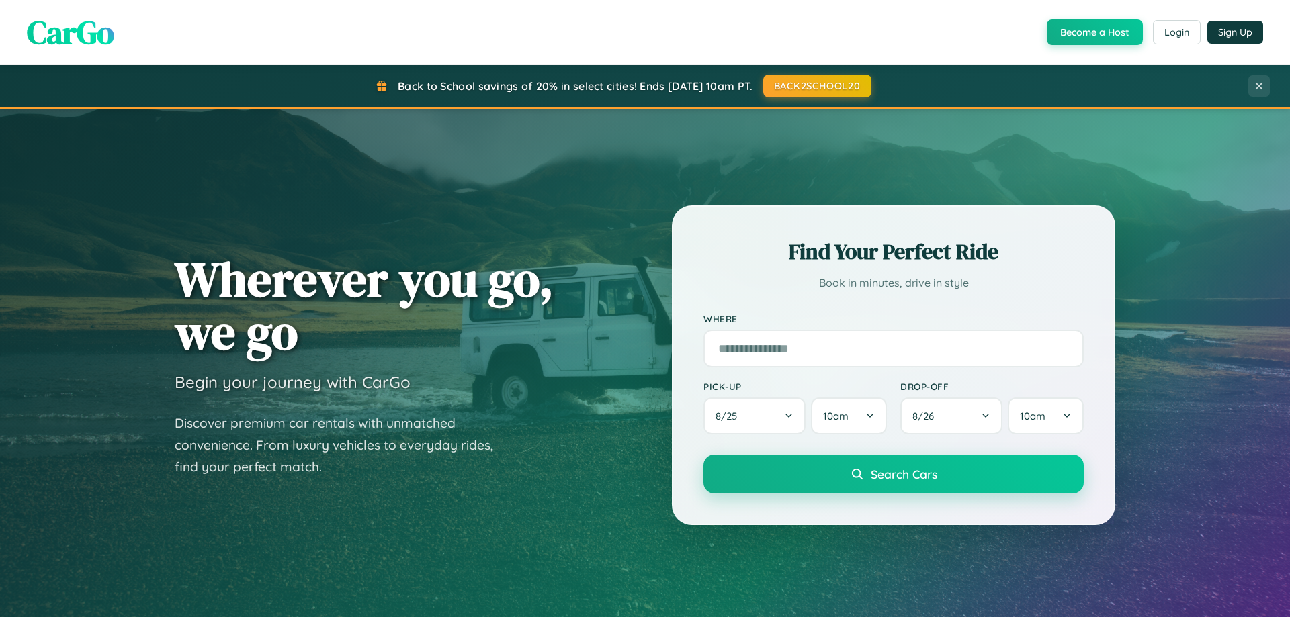 Image resolution: width=1290 pixels, height=617 pixels. What do you see at coordinates (343, 445) in the screenshot?
I see `p: Discover premium car rentals with unmatched convenience. From luxury vehicles to everyday rides, ...` at bounding box center [343, 445].